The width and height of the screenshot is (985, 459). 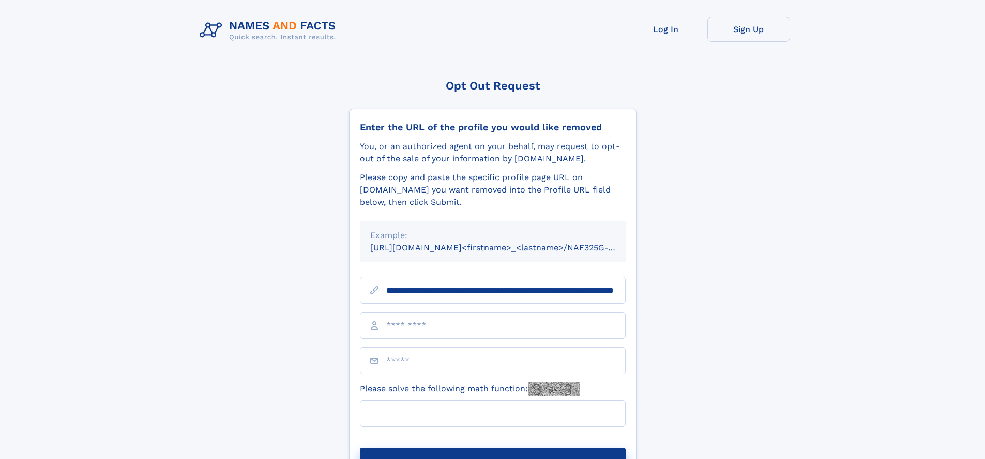 What do you see at coordinates (493, 85) in the screenshot?
I see `div: Opt Out Request` at bounding box center [493, 85].